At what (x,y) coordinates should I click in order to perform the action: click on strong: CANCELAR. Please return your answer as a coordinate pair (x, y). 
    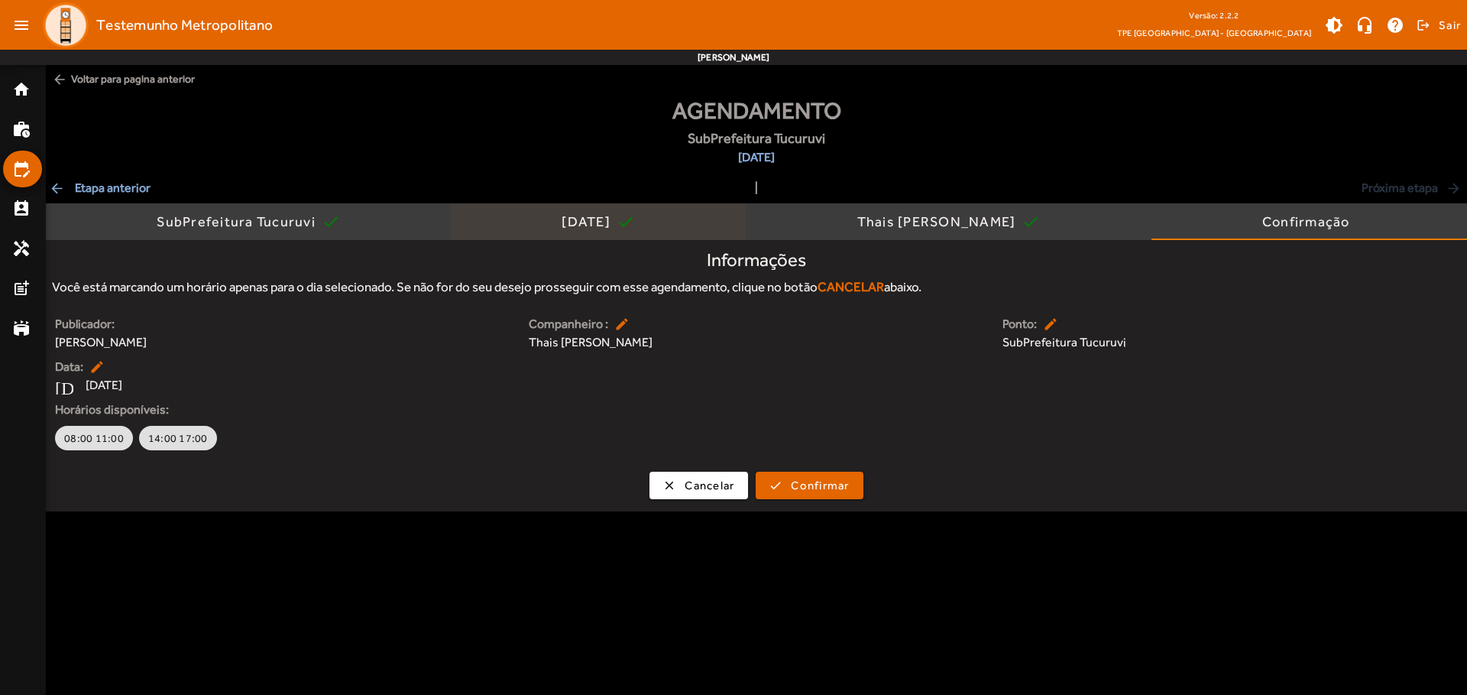
    Looking at the image, I should click on (851, 287).